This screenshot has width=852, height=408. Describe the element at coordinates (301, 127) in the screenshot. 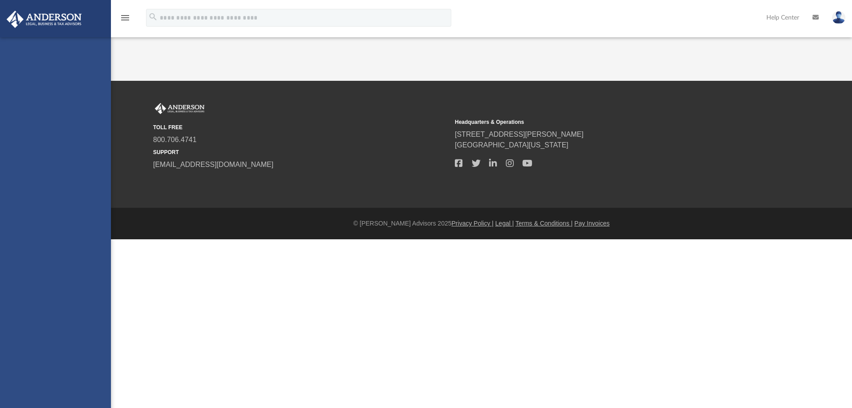

I see `small: TOLL FREE` at that location.